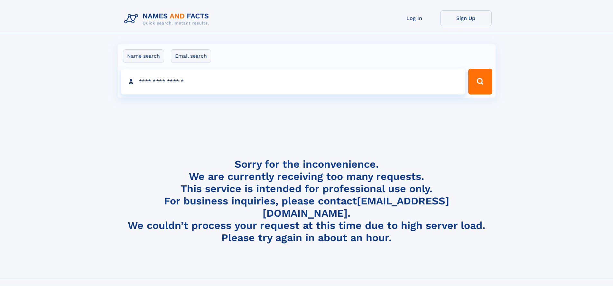 This screenshot has width=613, height=286. Describe the element at coordinates (293, 81) in the screenshot. I see `input: search input` at that location.